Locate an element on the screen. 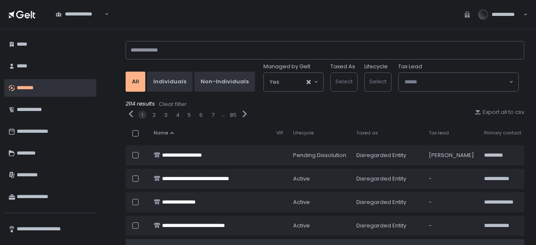  button: All is located at coordinates (135, 82).